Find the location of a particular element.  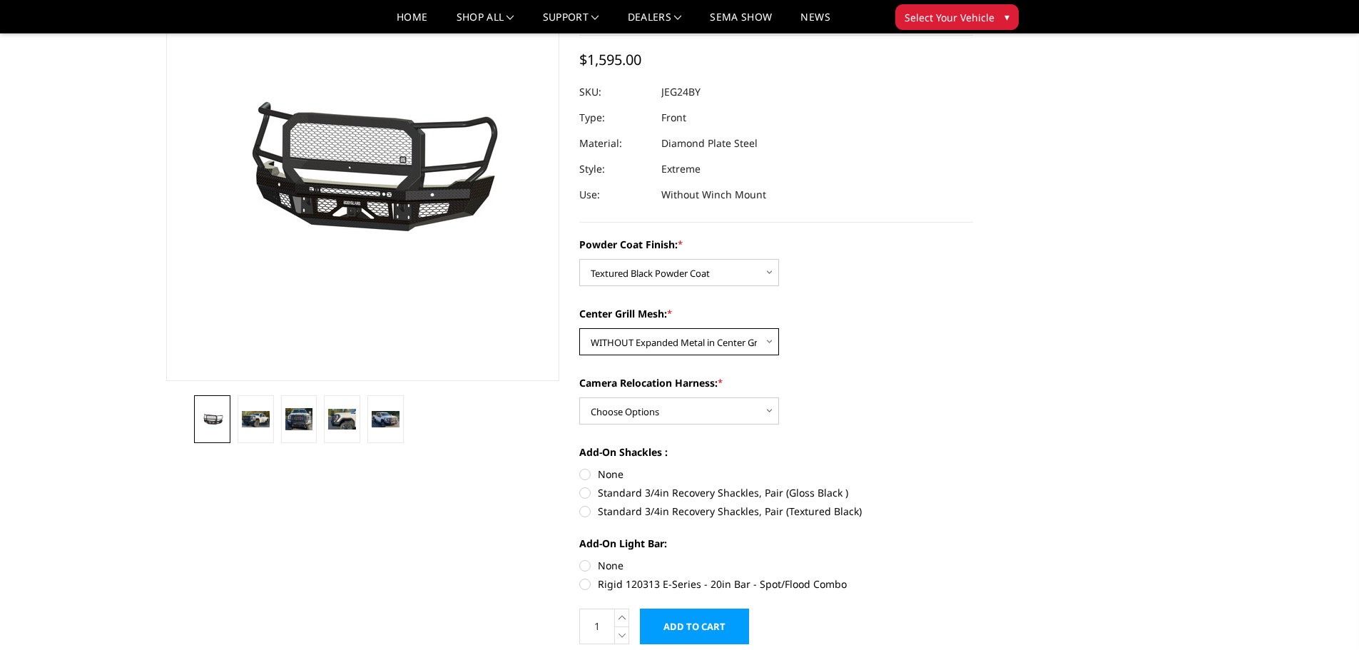

dt: Style: is located at coordinates (615, 169).